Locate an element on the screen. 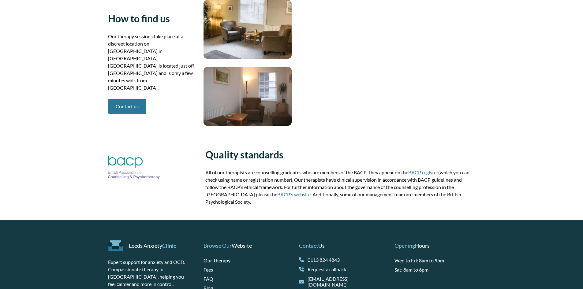 The height and width of the screenshot is (289, 583). li: Wed to Fri: 8am to 9pm is located at coordinates (435, 261).